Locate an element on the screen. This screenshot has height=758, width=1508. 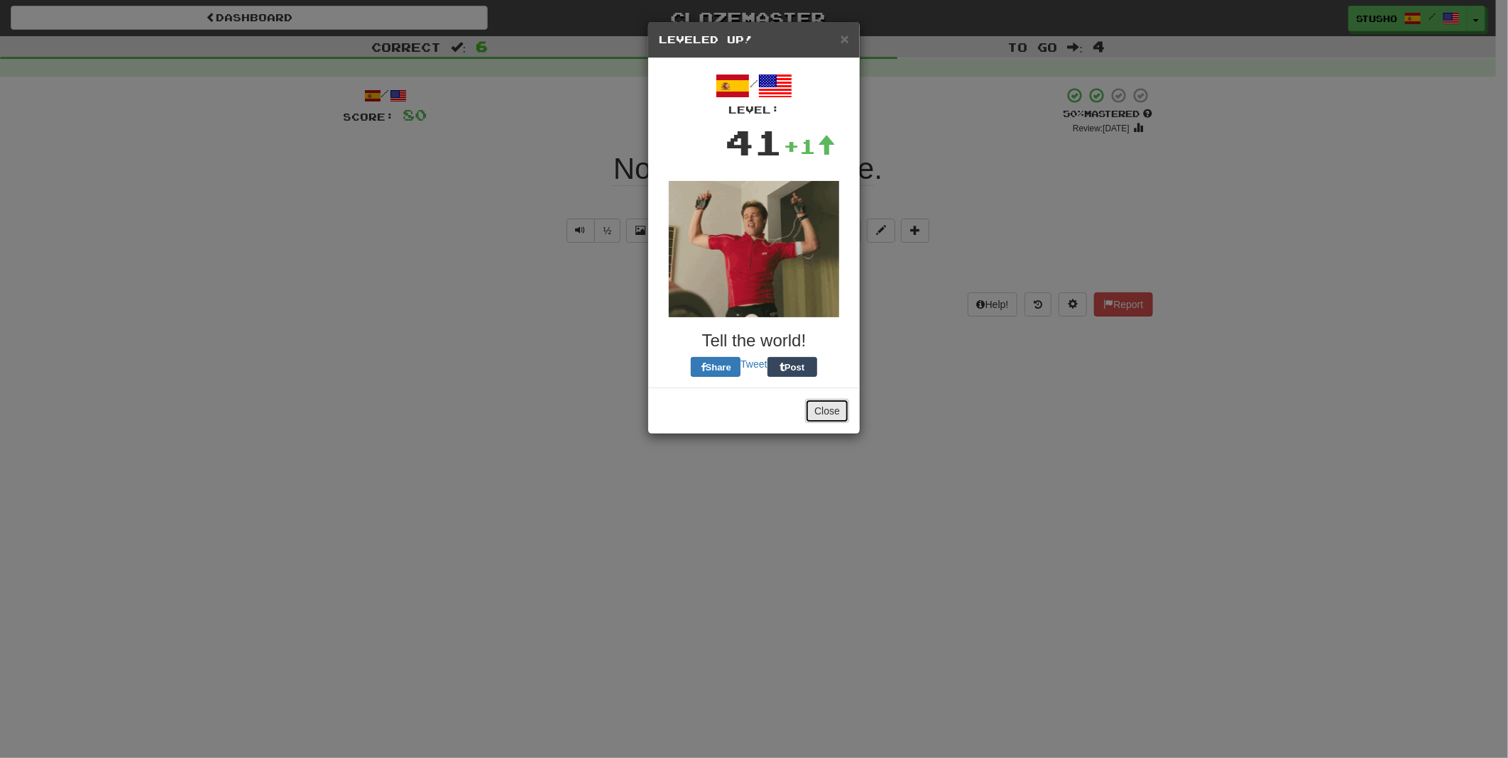
div: +1 is located at coordinates (809, 146).